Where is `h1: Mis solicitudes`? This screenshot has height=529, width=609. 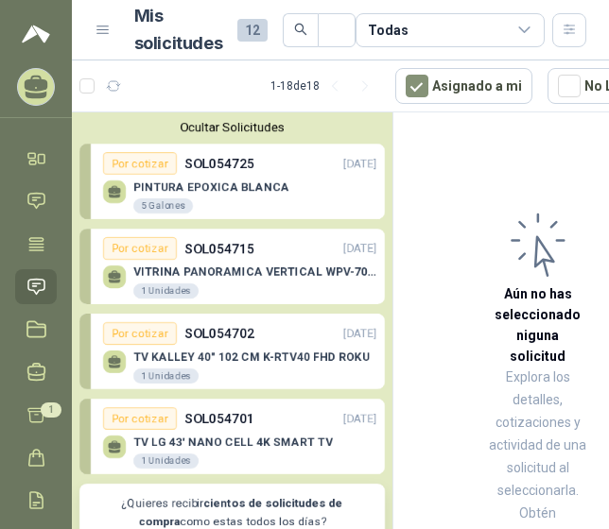
h1: Mis solicitudes is located at coordinates (179, 30).